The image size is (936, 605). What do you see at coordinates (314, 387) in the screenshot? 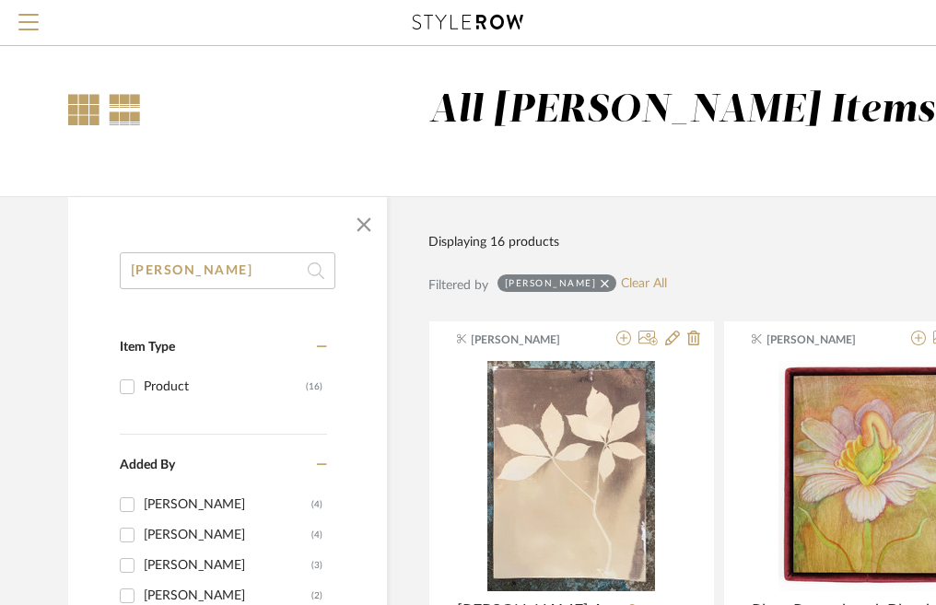
I see `div: (16)` at bounding box center [314, 387].